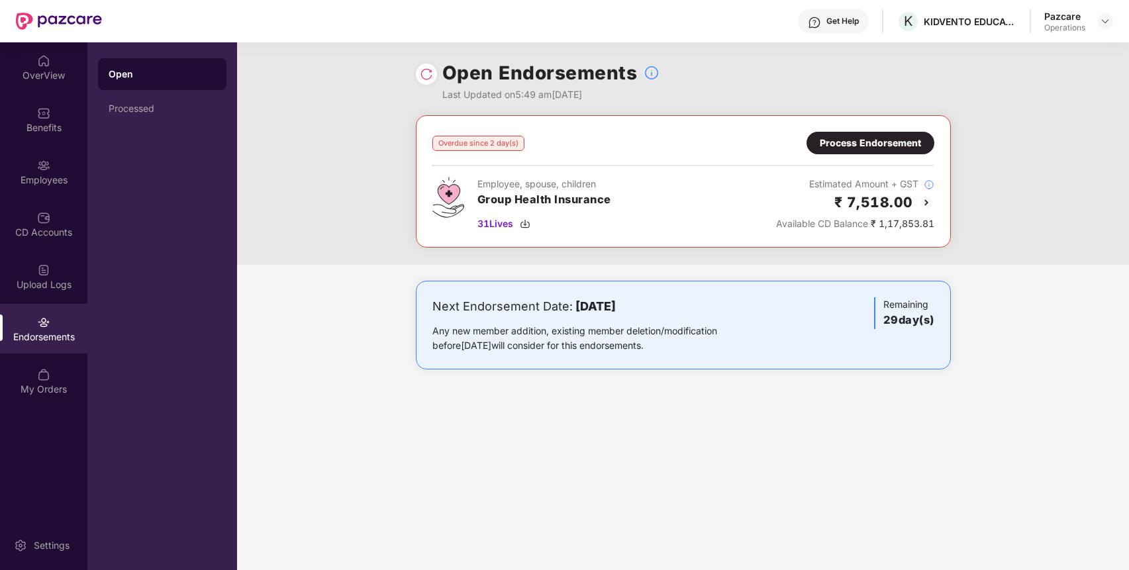 The height and width of the screenshot is (570, 1129). Describe the element at coordinates (162, 109) in the screenshot. I see `div: Processed` at that location.